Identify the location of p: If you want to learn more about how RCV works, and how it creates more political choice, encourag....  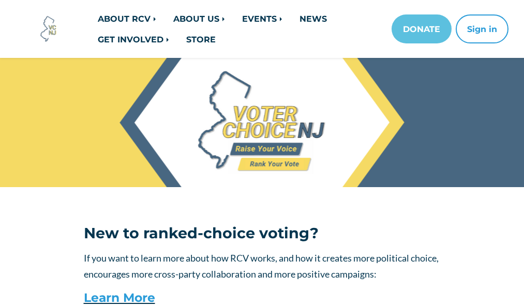
(262, 266).